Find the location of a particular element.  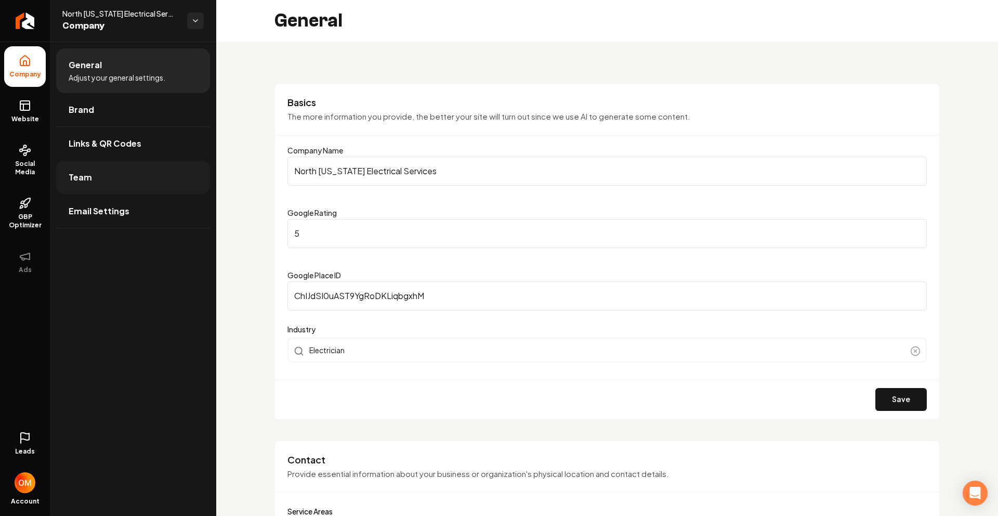

button: Open user button is located at coordinates (25, 480).